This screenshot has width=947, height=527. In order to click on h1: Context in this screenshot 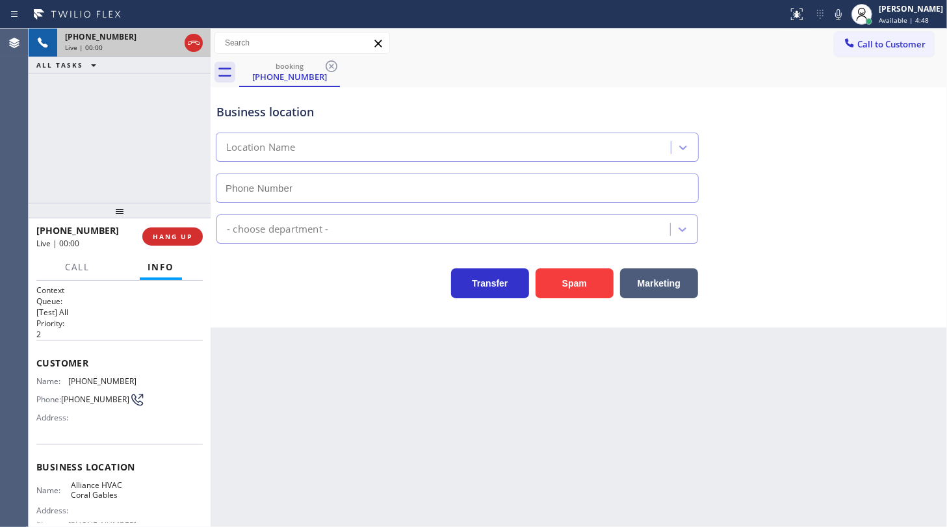, I will do `click(120, 290)`.